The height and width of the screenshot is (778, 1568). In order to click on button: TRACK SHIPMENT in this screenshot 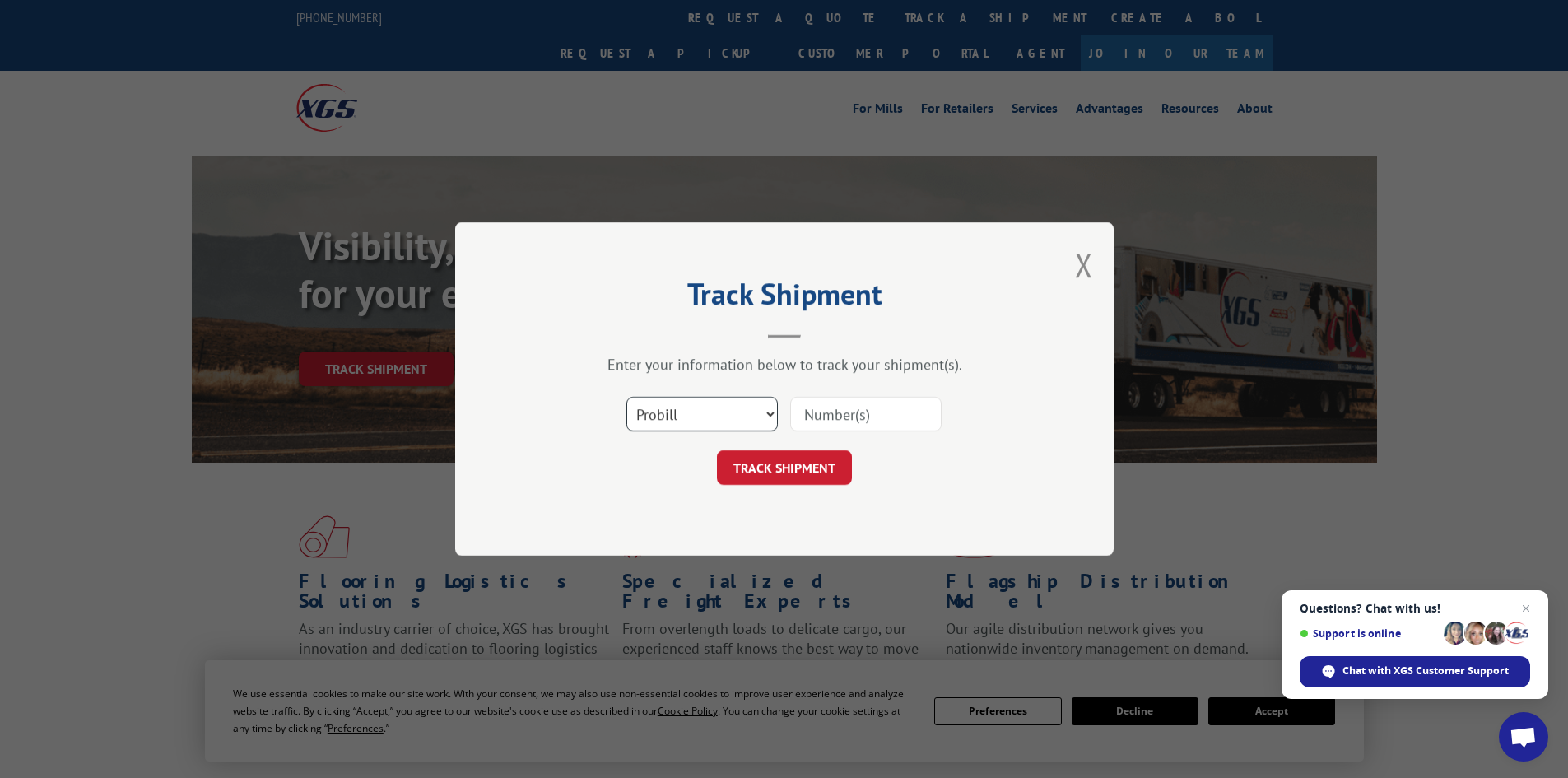, I will do `click(784, 467)`.